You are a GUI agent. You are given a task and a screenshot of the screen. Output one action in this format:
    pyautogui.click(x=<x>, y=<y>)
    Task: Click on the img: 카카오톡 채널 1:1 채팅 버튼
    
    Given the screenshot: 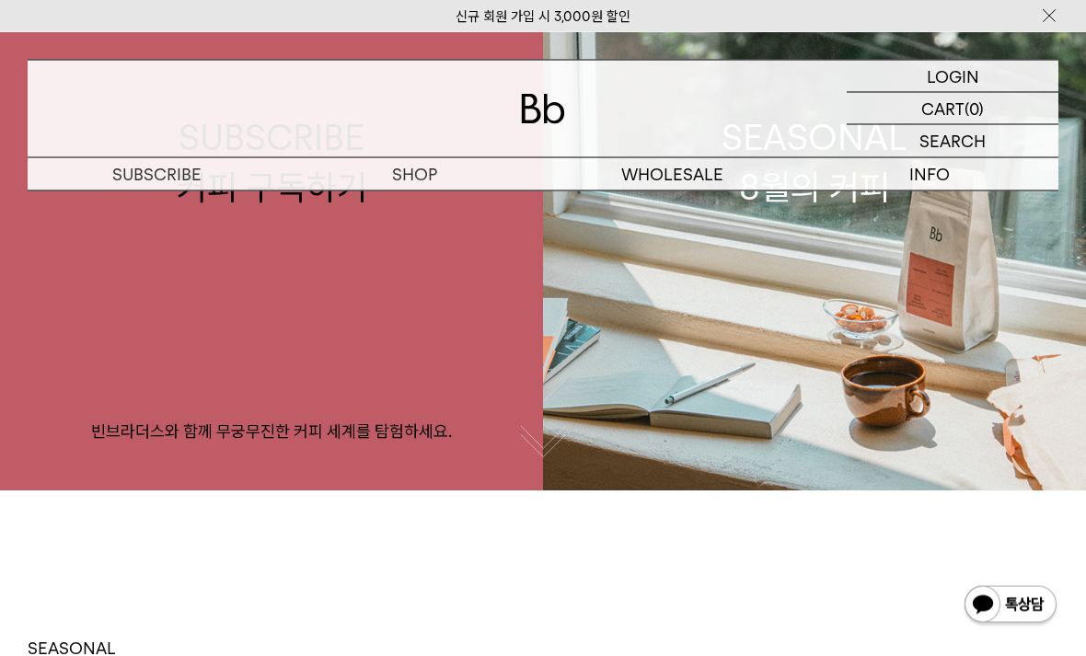 What is the action you would take?
    pyautogui.click(x=1010, y=606)
    